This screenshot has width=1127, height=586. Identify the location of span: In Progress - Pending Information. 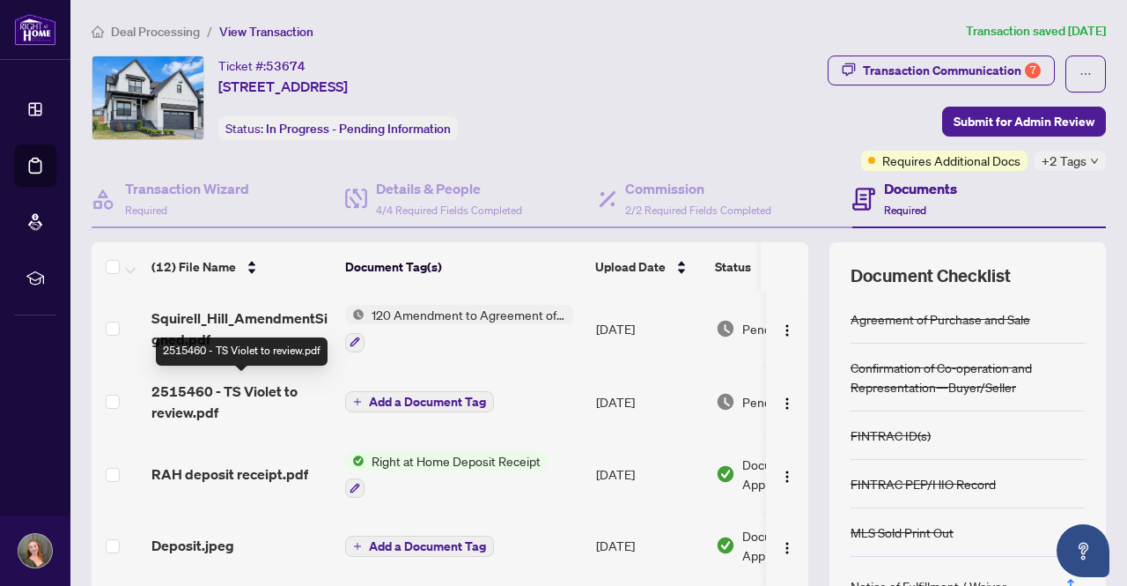
(358, 129).